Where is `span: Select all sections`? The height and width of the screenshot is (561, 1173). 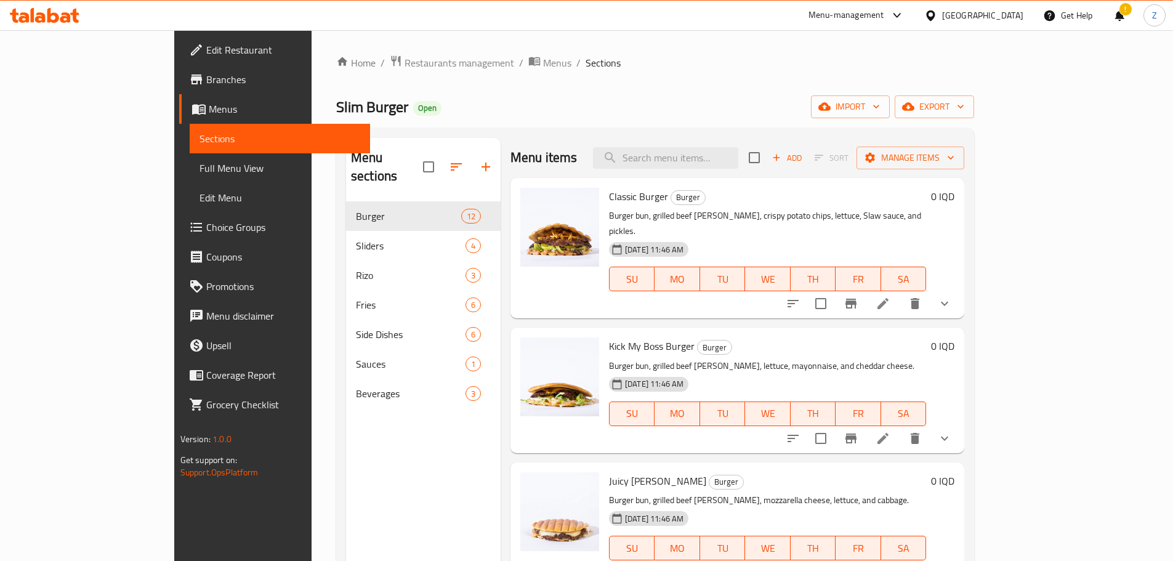 span: Select all sections is located at coordinates (429, 167).